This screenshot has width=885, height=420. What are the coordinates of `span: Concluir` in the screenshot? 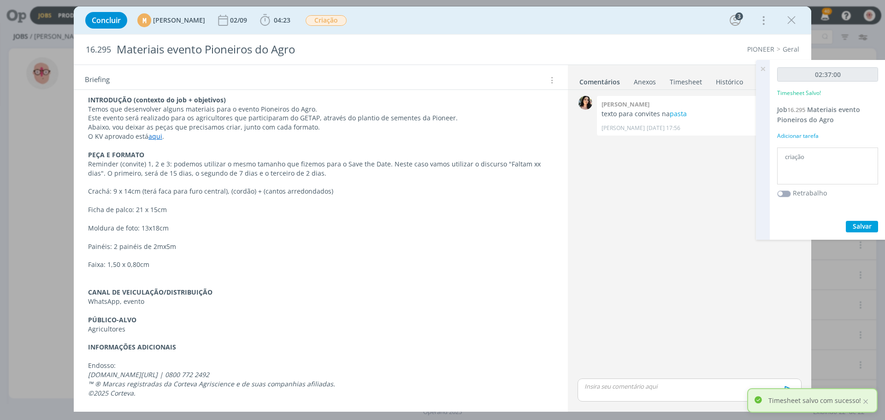 It's located at (106, 20).